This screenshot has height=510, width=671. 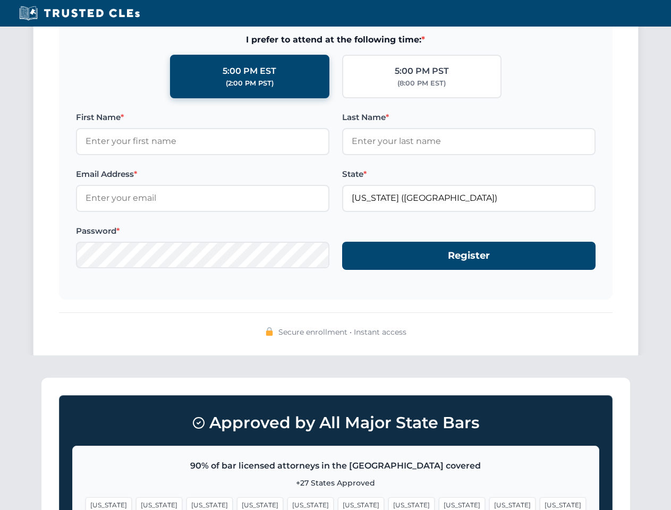 I want to click on div: (8:00 PM EST), so click(x=421, y=83).